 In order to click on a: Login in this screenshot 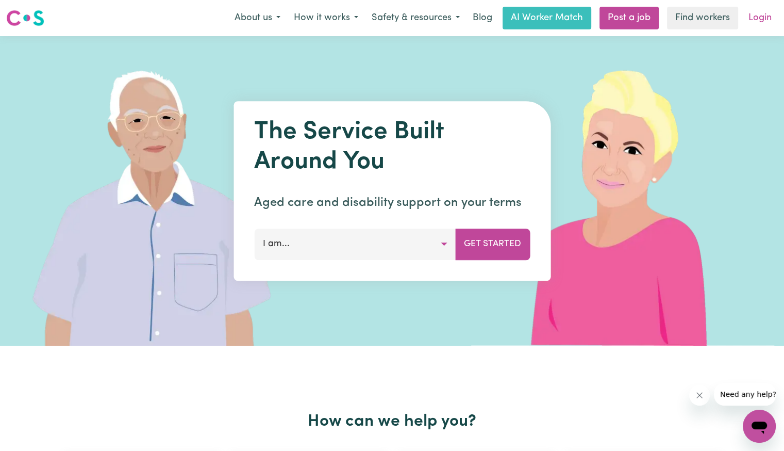, I will do `click(760, 18)`.